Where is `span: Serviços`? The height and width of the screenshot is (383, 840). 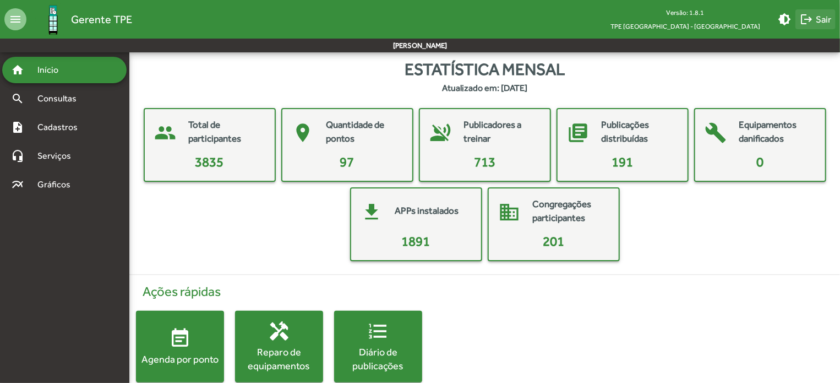
span: Serviços is located at coordinates (58, 156).